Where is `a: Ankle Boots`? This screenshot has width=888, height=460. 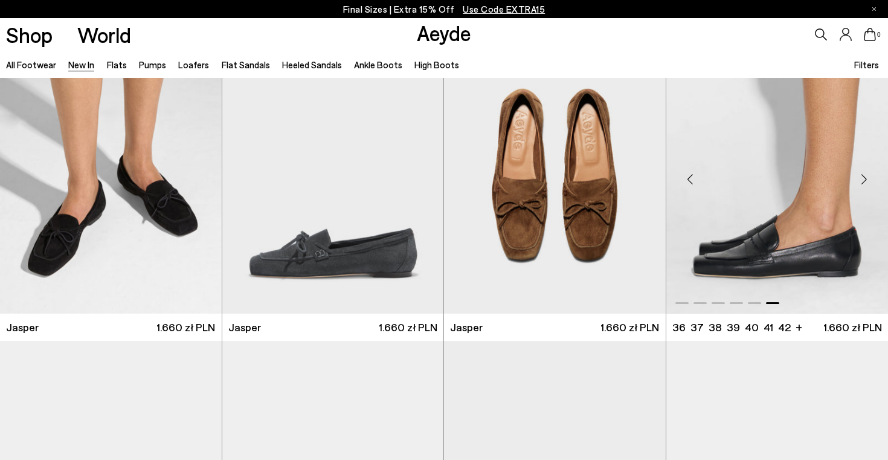
a: Ankle Boots is located at coordinates (378, 65).